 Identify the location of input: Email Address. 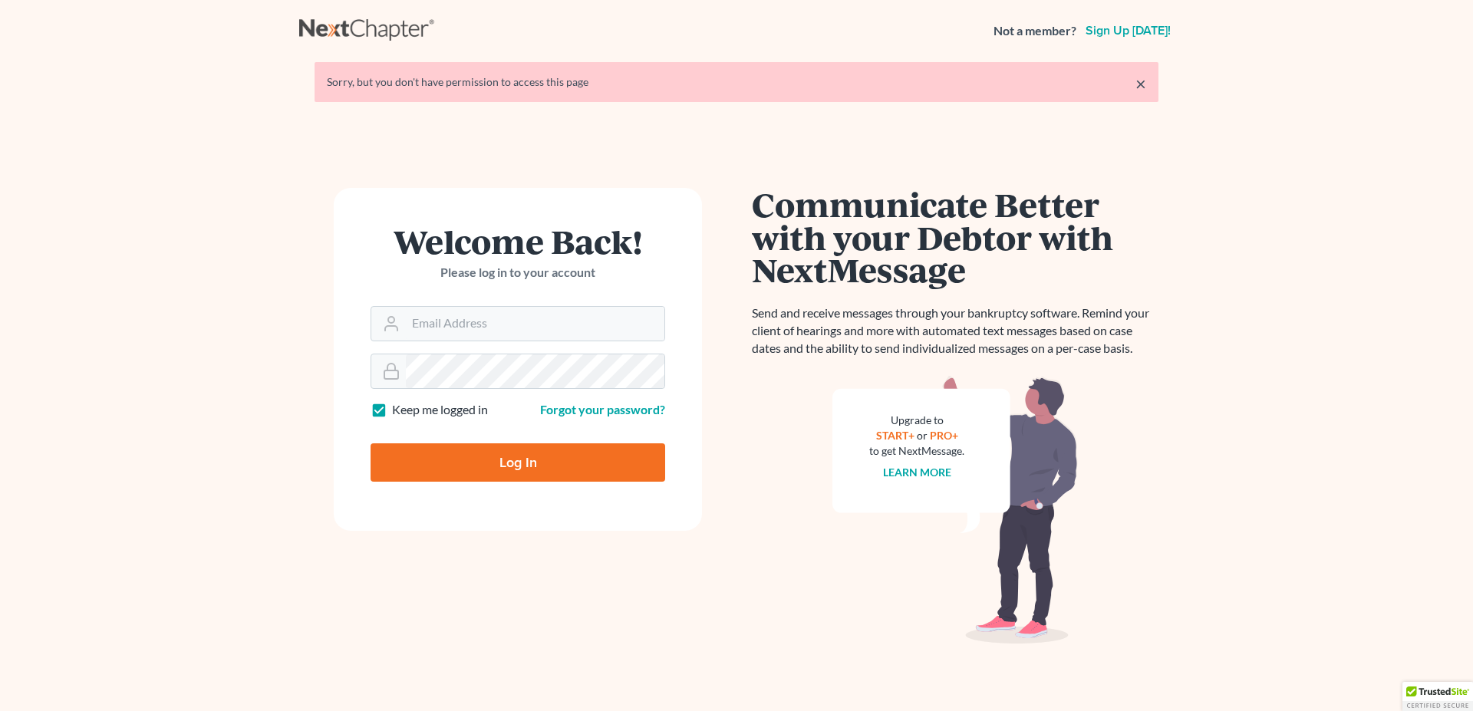
(535, 324).